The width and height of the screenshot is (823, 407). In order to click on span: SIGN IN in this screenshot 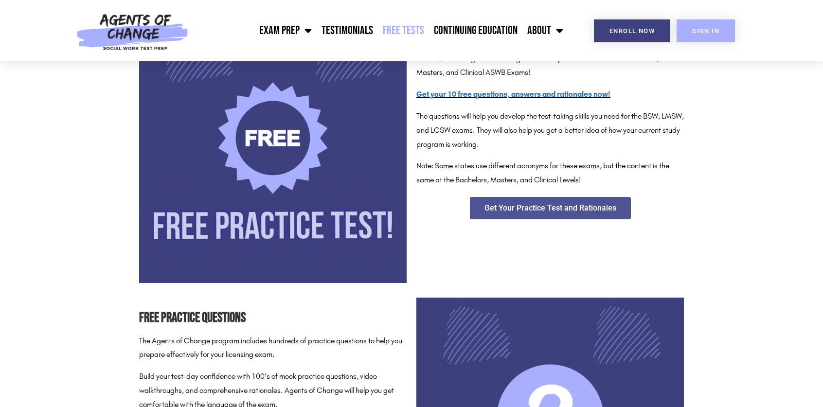, I will do `click(705, 31)`.